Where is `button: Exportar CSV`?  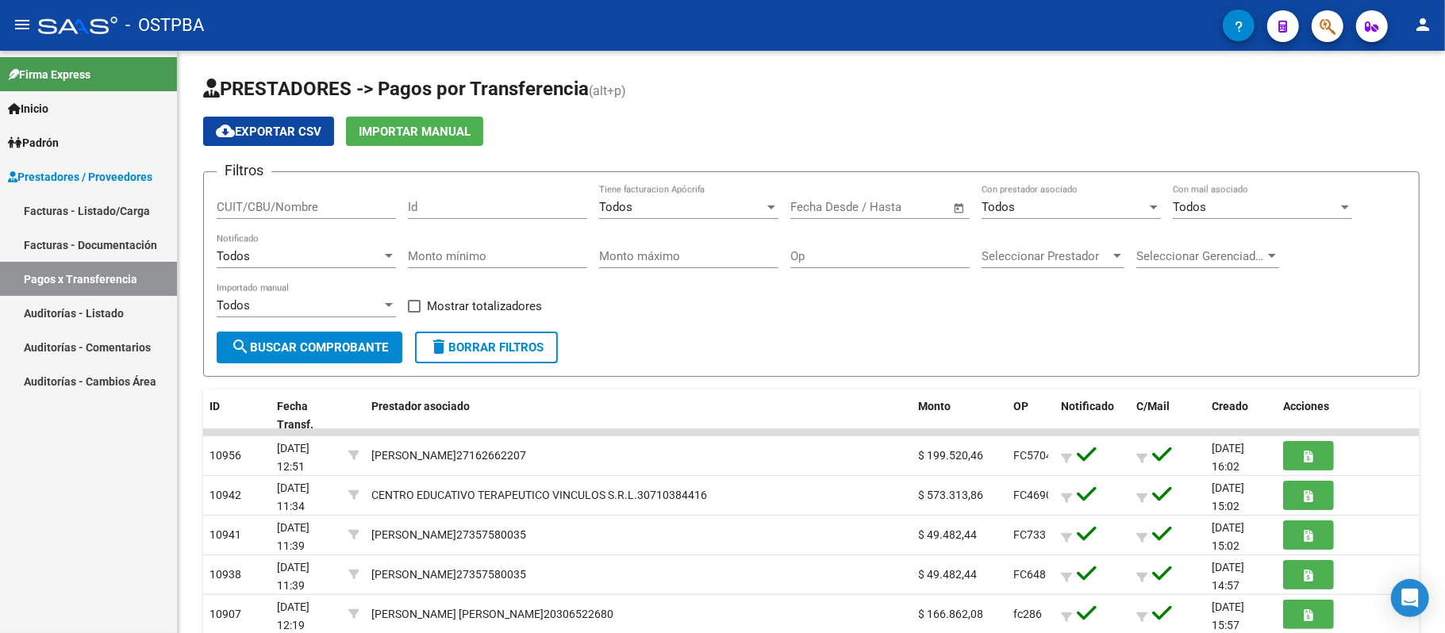 button: Exportar CSV is located at coordinates (268, 131).